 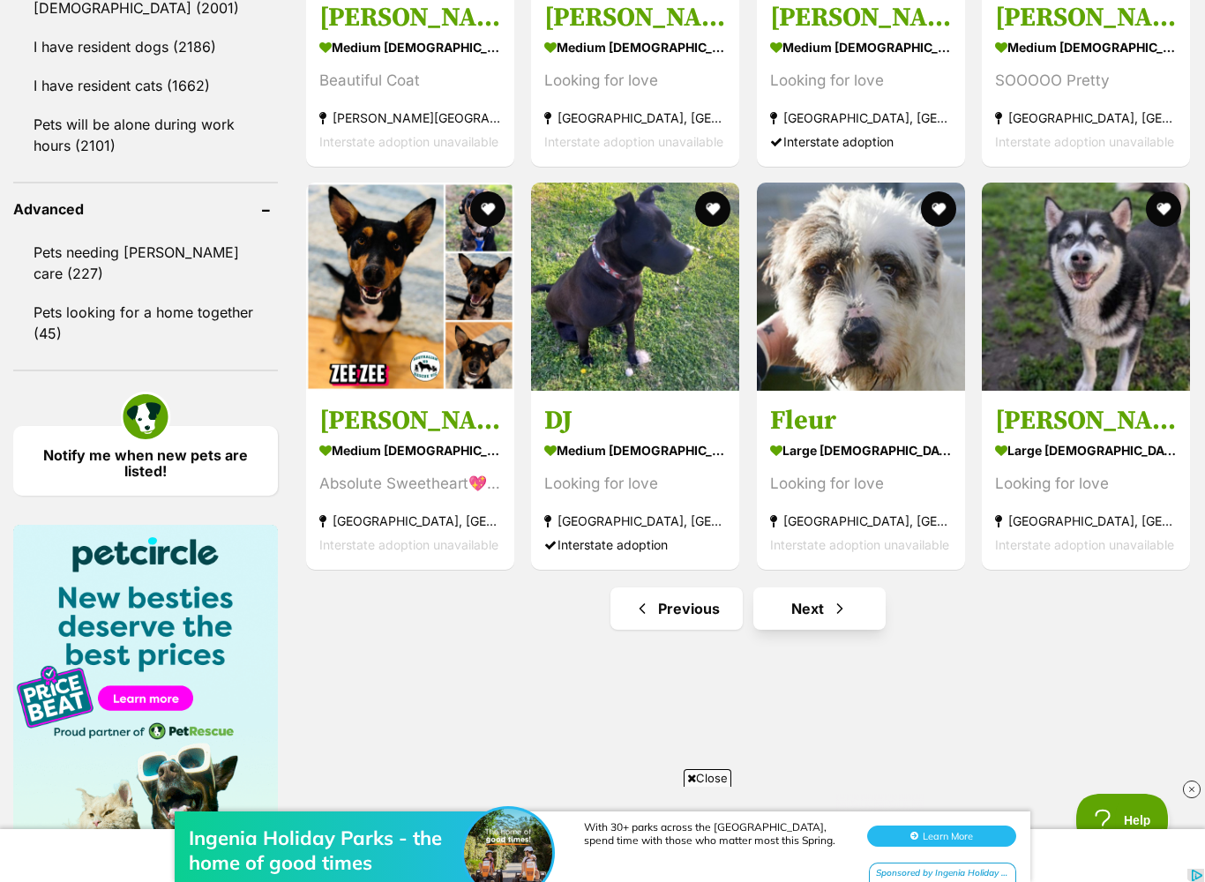 What do you see at coordinates (146, 209) in the screenshot?
I see `header: Advanced` at bounding box center [146, 209].